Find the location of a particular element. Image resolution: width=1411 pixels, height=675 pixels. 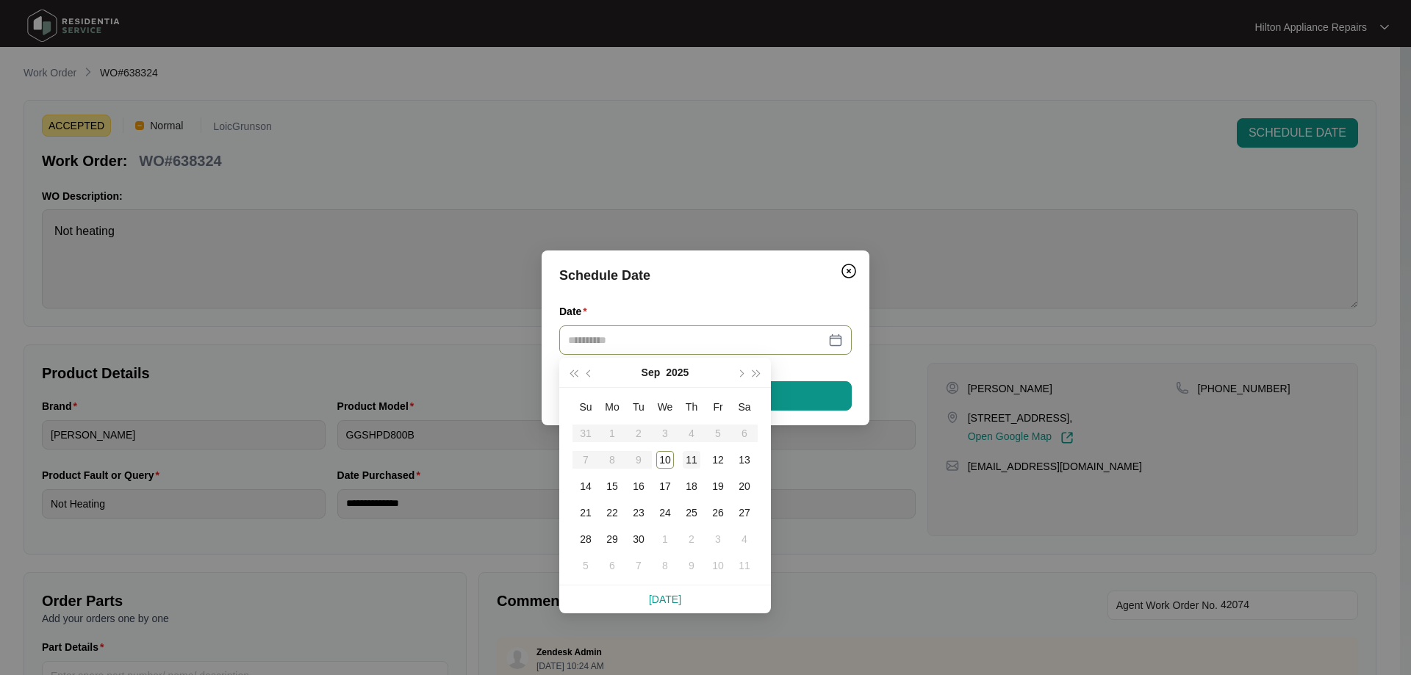

div: 28 is located at coordinates (586, 539).